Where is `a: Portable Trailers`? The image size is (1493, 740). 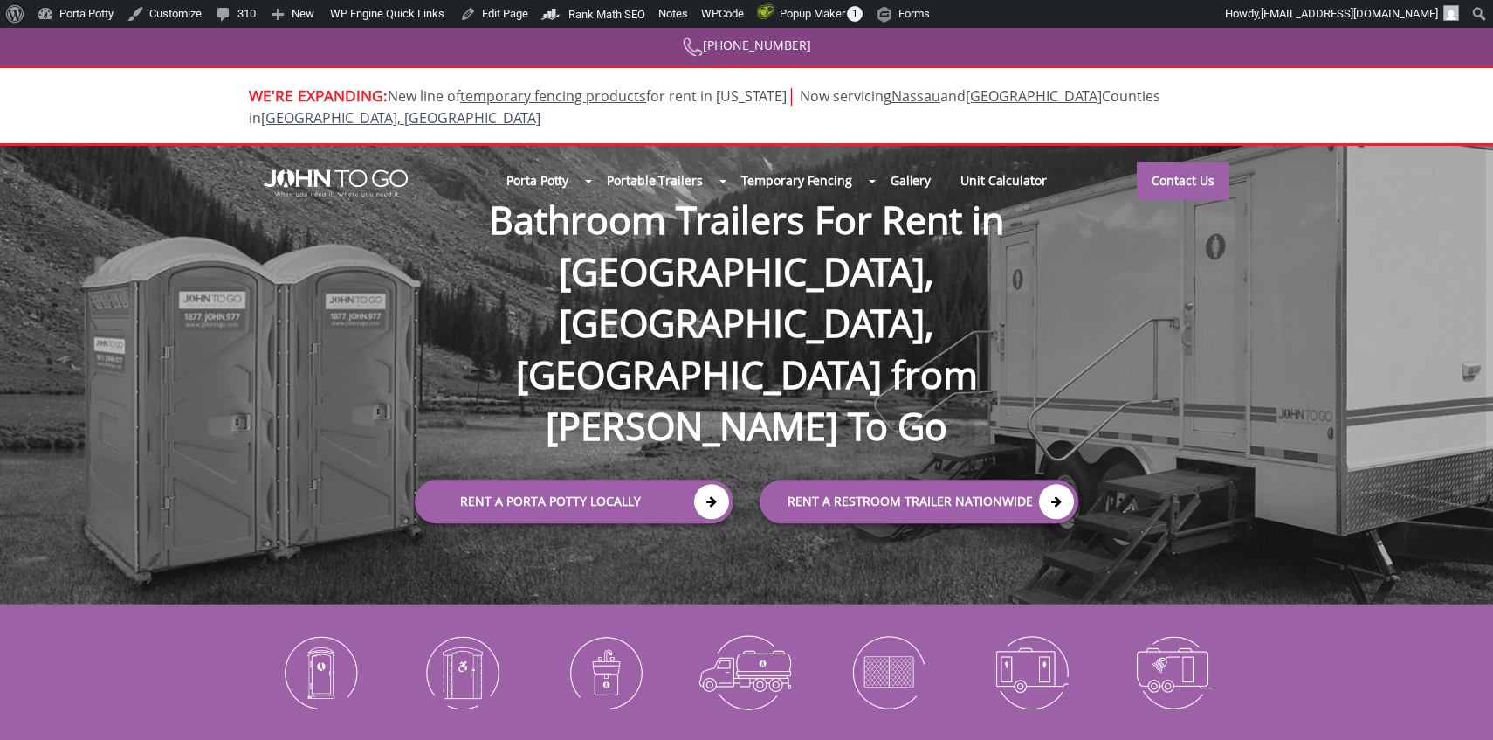 a: Portable Trailers is located at coordinates (654, 180).